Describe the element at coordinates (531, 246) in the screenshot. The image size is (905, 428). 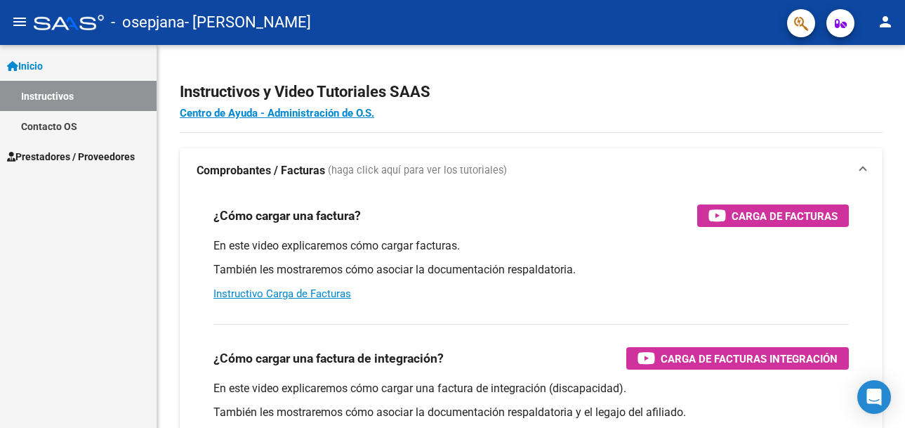
I see `p: En este video explicaremos cómo cargar facturas.` at that location.